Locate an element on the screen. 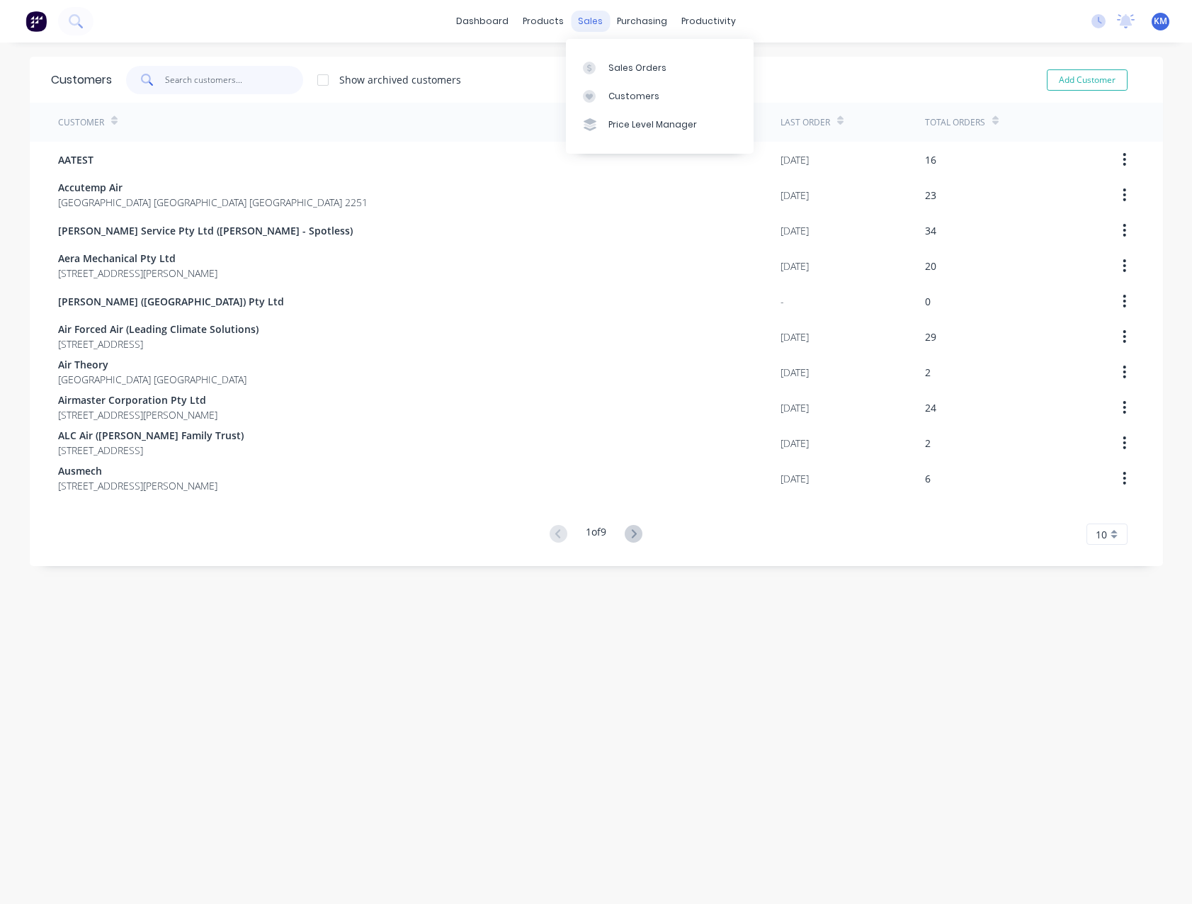 This screenshot has height=904, width=1192. div: Last Order is located at coordinates (805, 123).